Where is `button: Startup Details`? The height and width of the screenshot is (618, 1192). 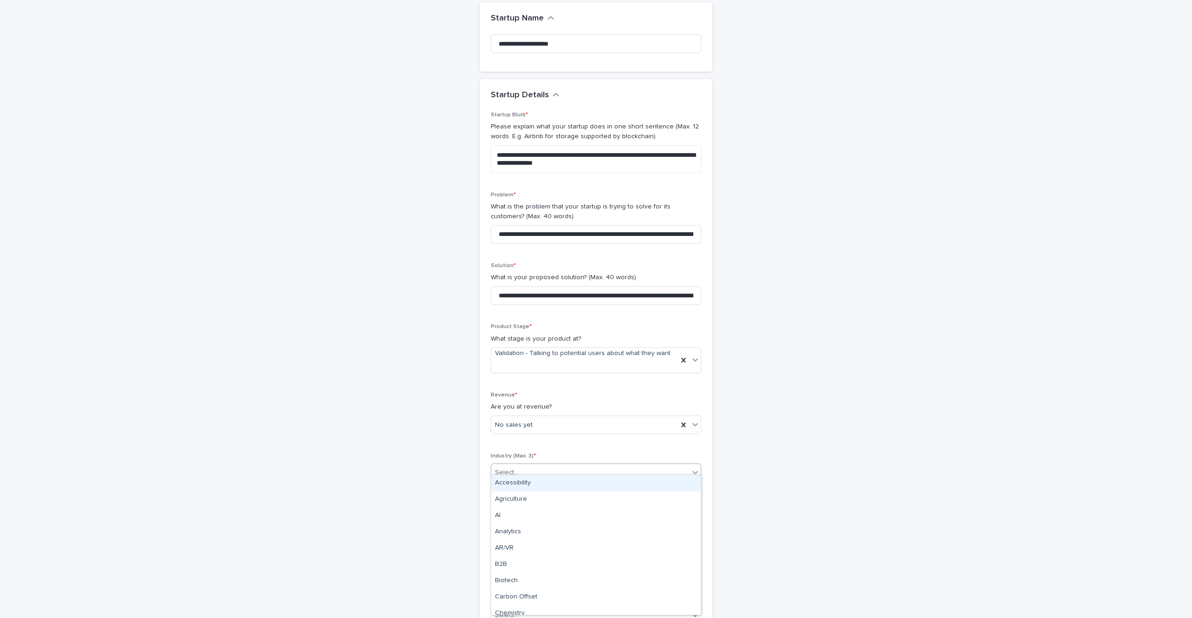 button: Startup Details is located at coordinates (525, 95).